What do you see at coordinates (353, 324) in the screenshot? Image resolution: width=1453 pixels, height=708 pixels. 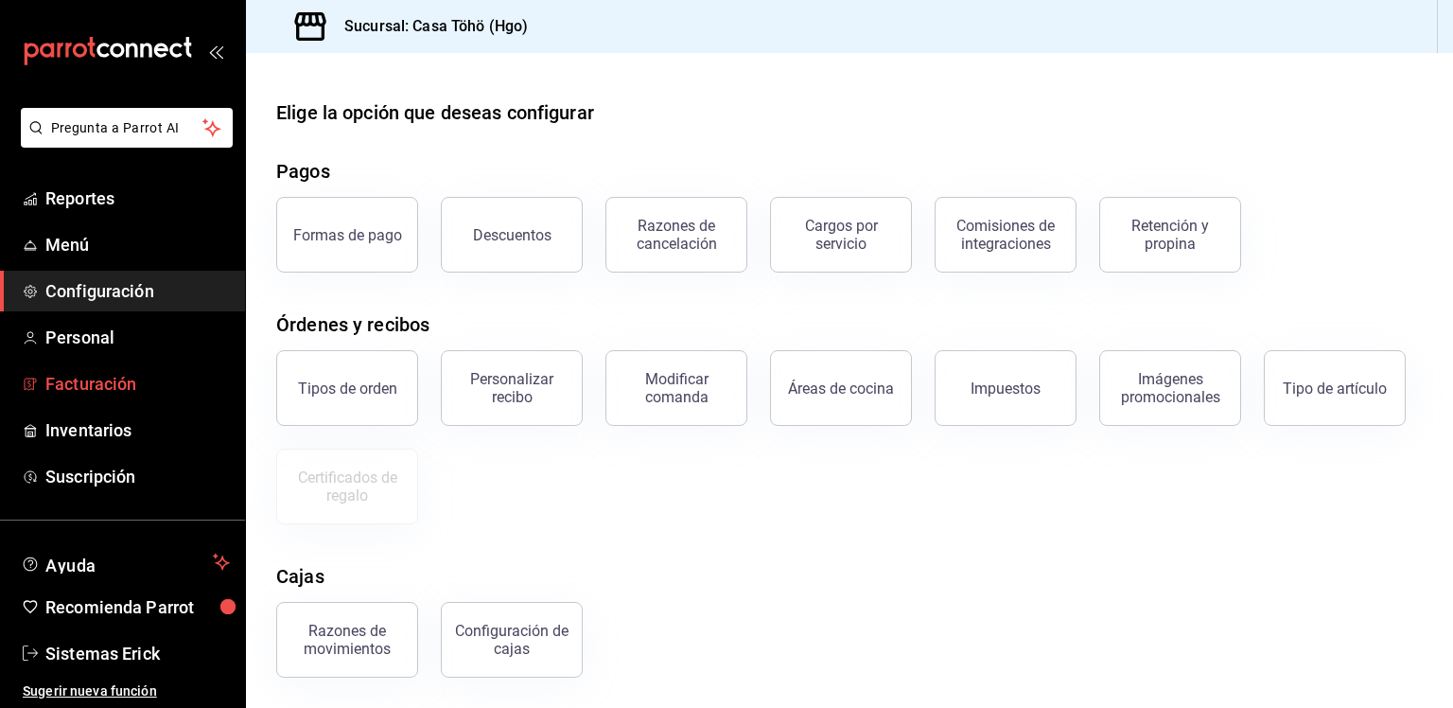 I see `div: Órdenes y recibos` at bounding box center [353, 324].